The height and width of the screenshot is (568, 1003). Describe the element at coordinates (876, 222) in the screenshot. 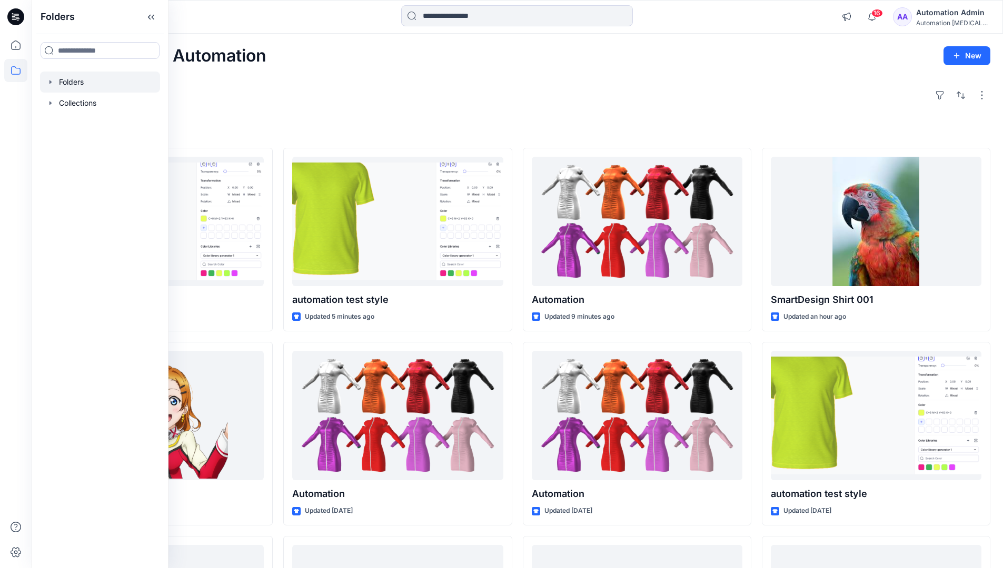

I see `a: SmartDesign Shirt 001` at that location.